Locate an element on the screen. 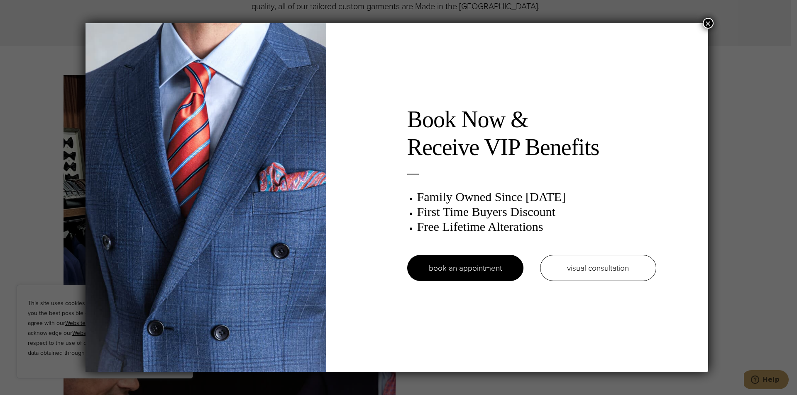 The image size is (797, 395). h3: Free Lifetime Alterations is located at coordinates (537, 227).